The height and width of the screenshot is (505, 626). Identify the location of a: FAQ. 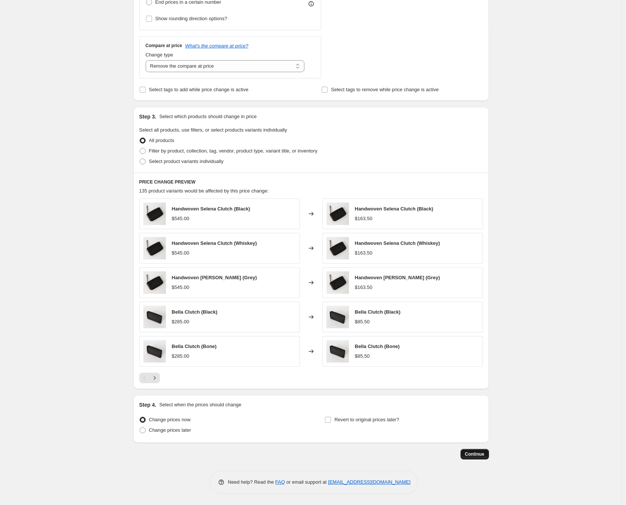
(280, 482).